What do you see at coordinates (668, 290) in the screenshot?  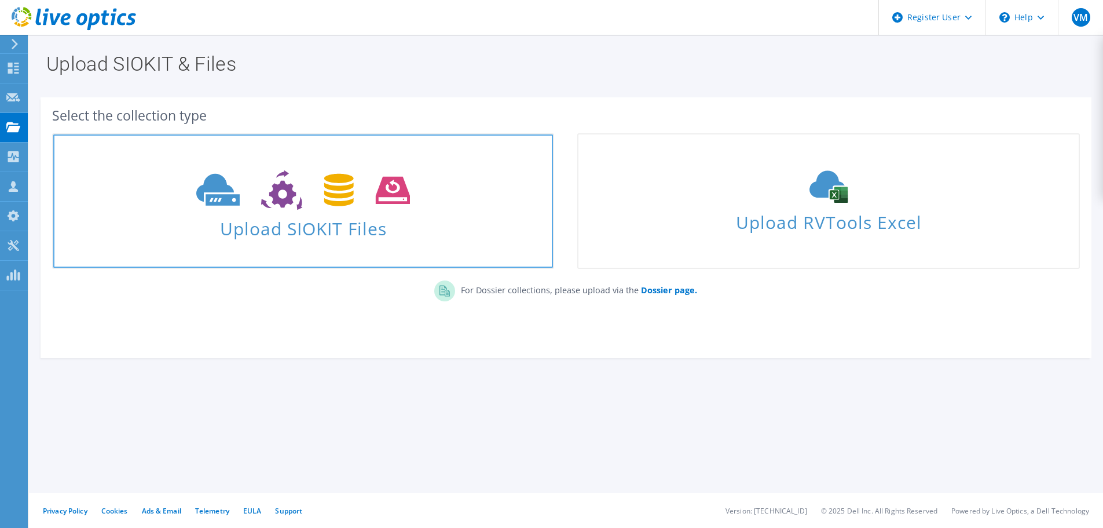 I see `a: Dossier page.` at bounding box center [668, 290].